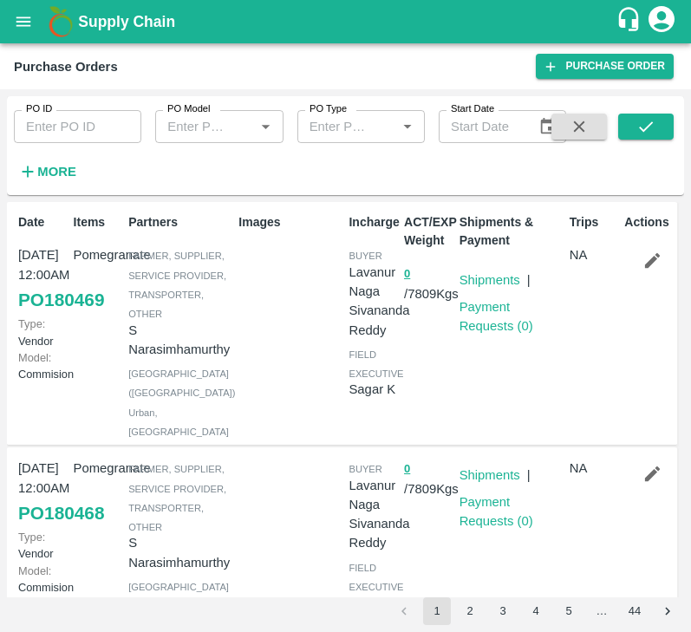  What do you see at coordinates (61, 300) in the screenshot?
I see `a: PO180469` at bounding box center [61, 300].